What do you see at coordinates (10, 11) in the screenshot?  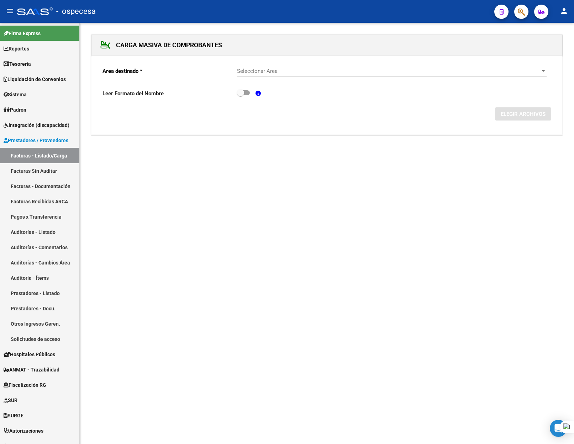 I see `mat-icon: menu` at bounding box center [10, 11].